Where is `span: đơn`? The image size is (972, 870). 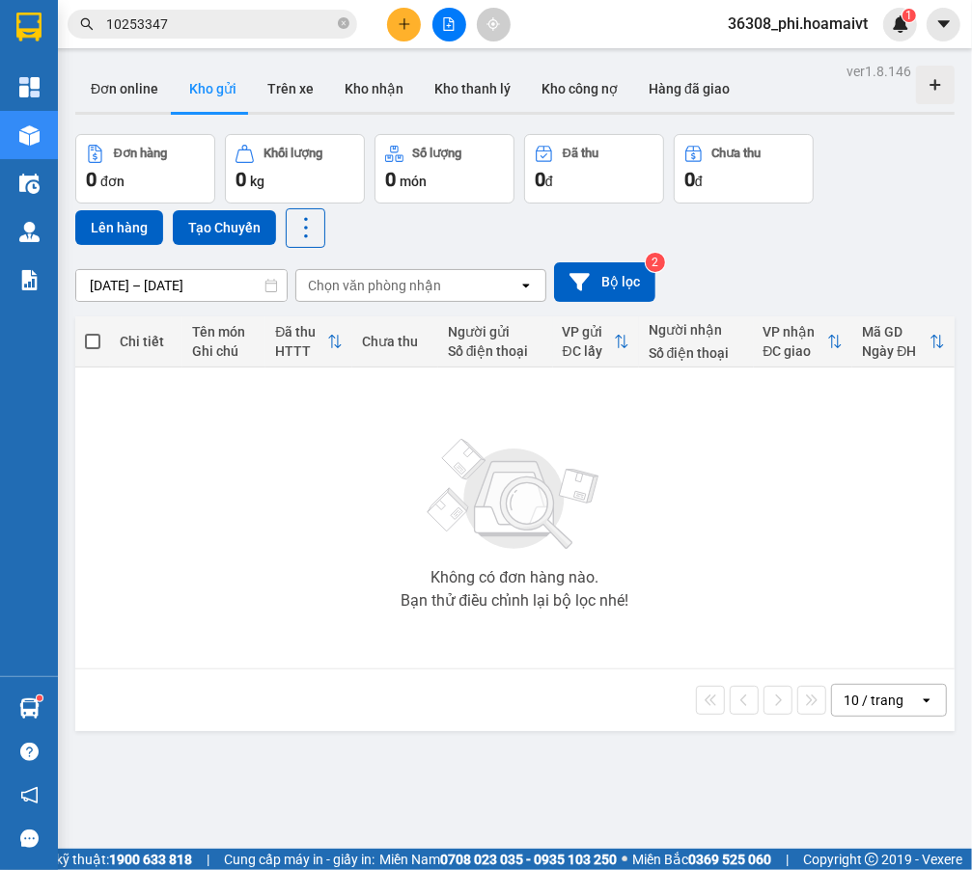 span: đơn is located at coordinates (112, 181).